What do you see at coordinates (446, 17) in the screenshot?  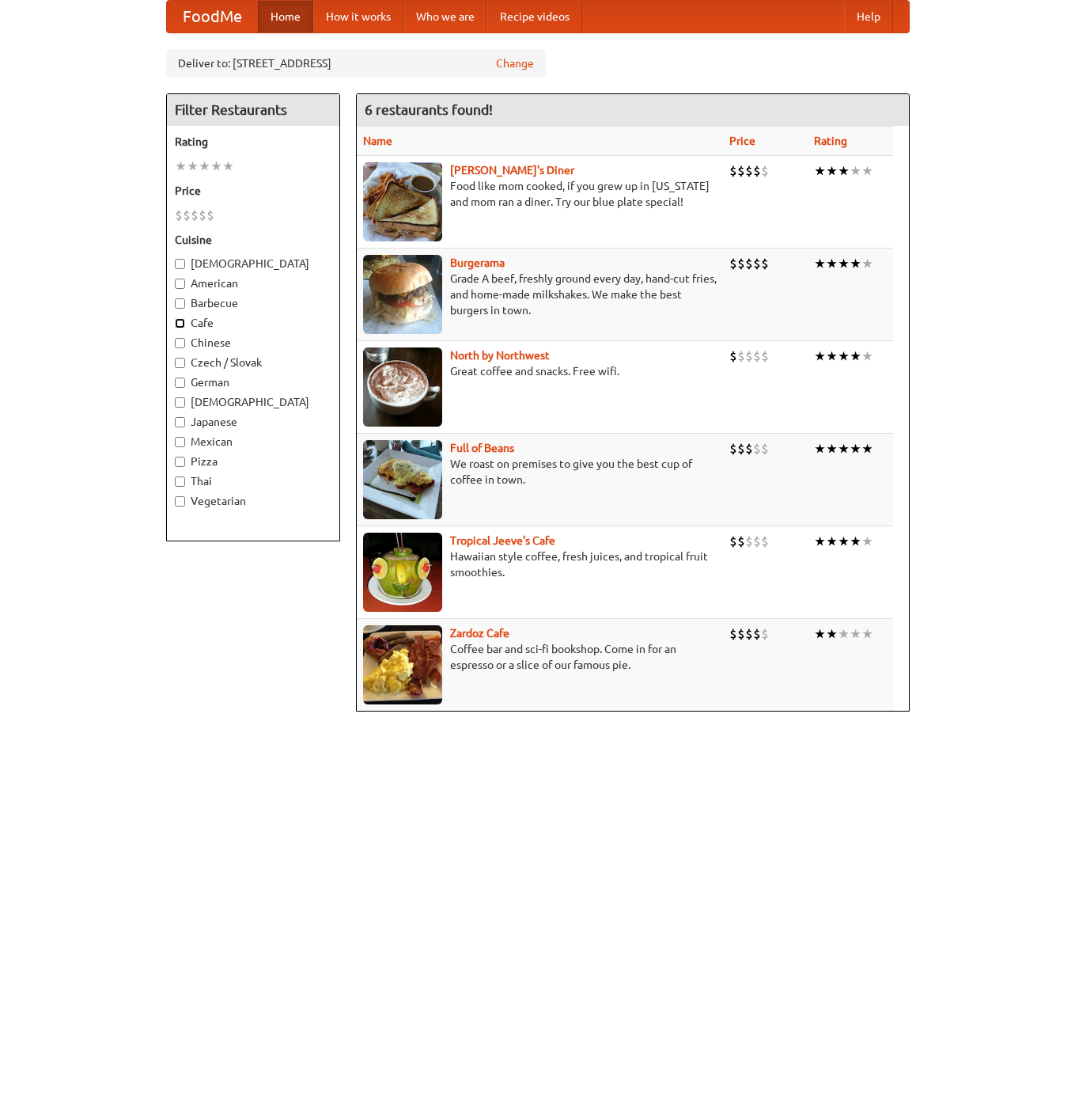 I see `a: Who we are` at bounding box center [446, 17].